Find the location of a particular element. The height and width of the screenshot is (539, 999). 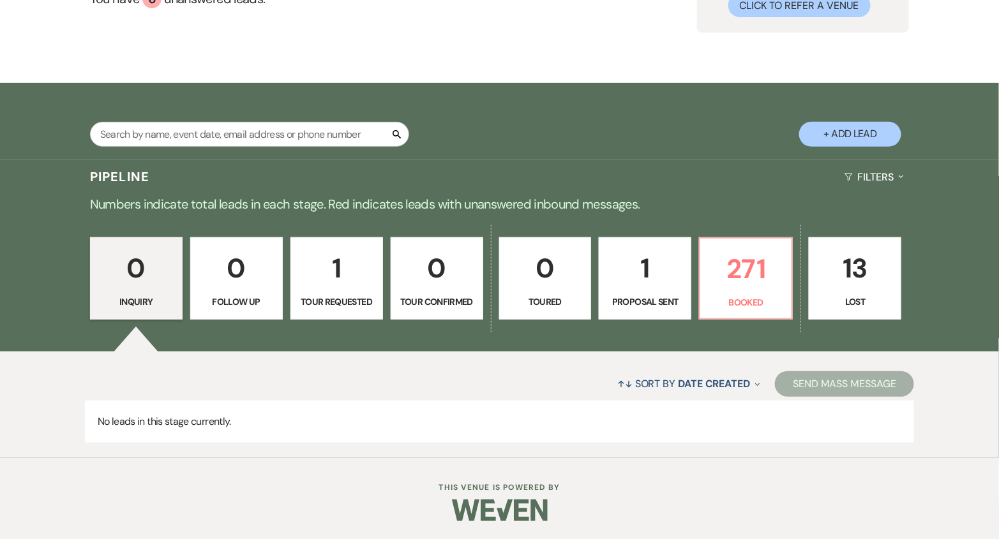

p: Booked is located at coordinates (745, 302).